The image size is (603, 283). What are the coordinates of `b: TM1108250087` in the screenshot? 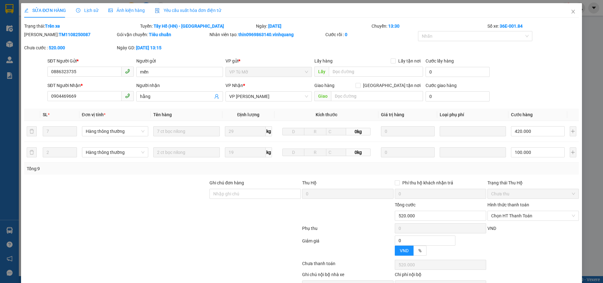 It's located at (74, 35).